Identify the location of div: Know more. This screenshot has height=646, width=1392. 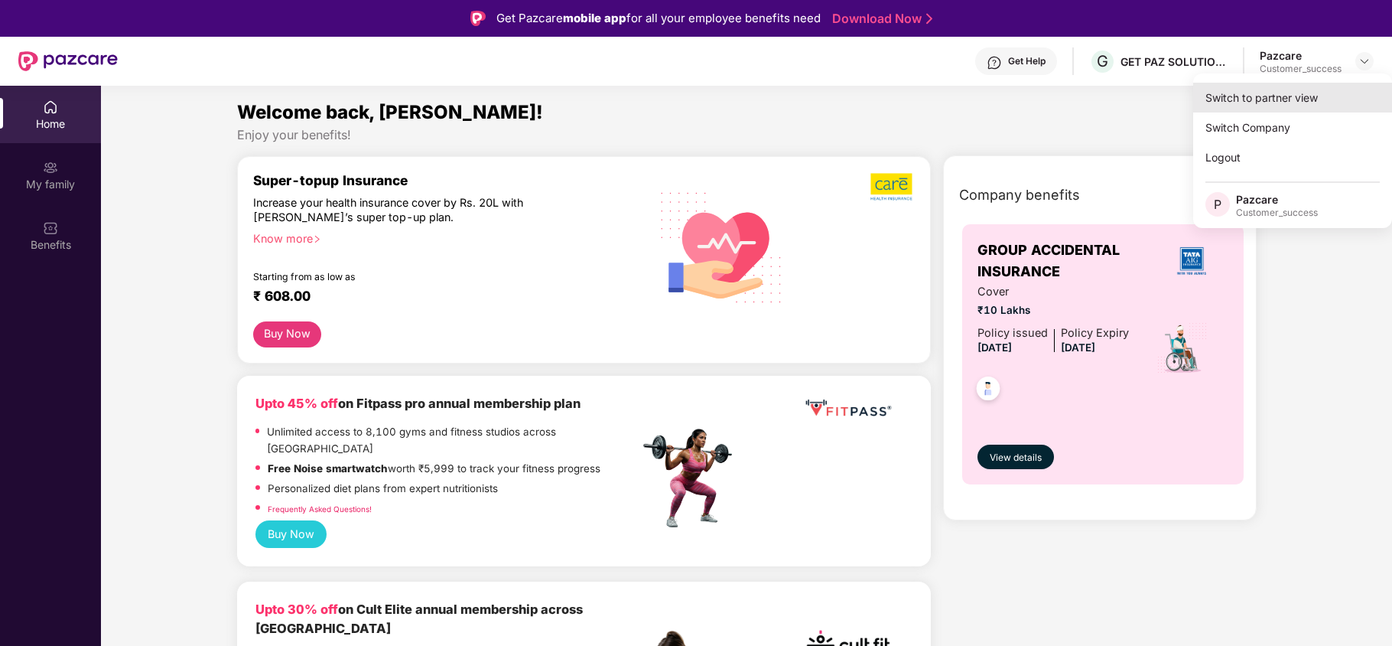
(441, 236).